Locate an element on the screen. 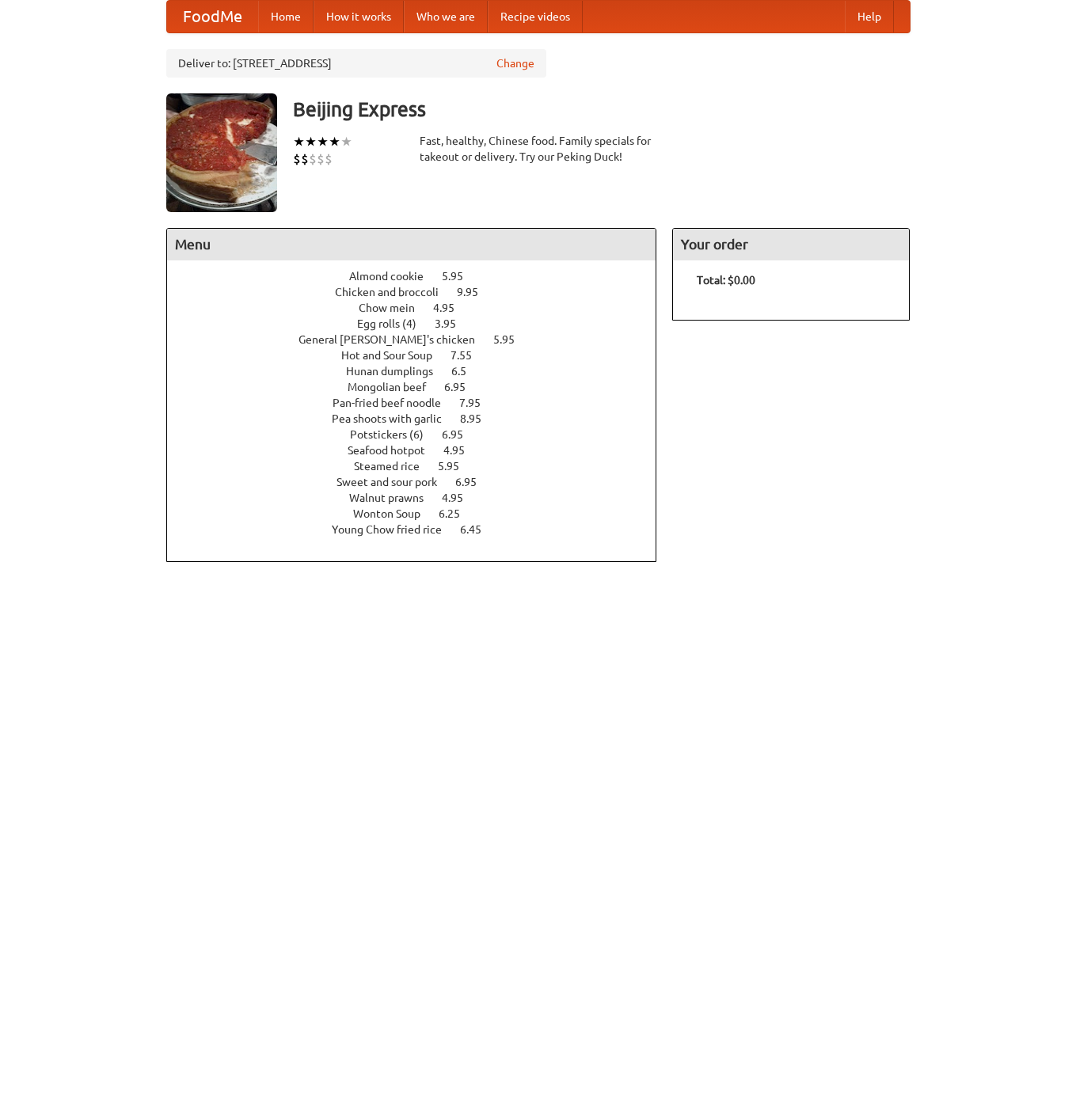 The width and height of the screenshot is (1076, 1120). a: Wonton Soup 6.25 is located at coordinates (421, 514).